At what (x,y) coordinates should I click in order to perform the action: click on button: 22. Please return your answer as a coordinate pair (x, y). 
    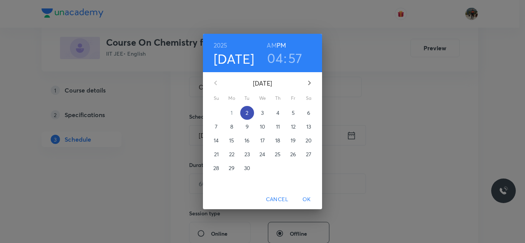
    Looking at the image, I should click on (232, 154).